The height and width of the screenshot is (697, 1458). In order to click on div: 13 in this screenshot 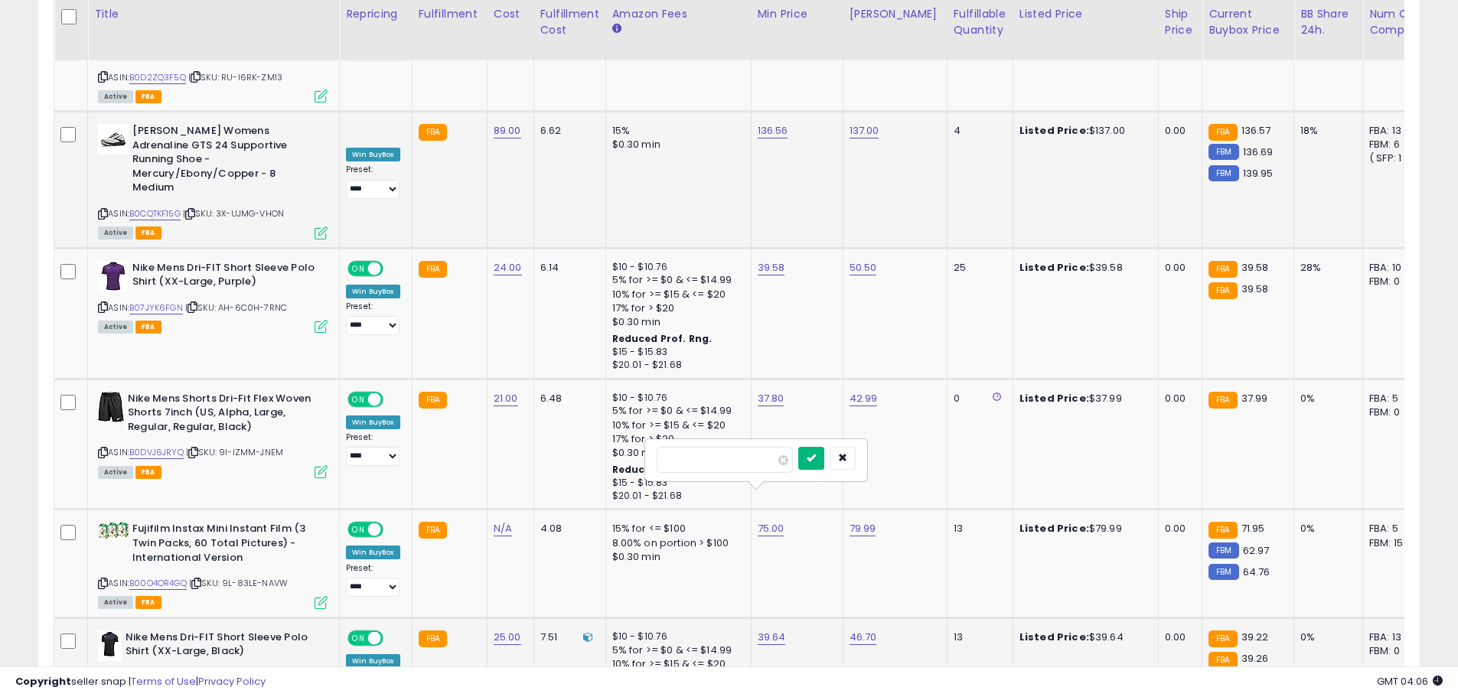, I will do `click(977, 529)`.